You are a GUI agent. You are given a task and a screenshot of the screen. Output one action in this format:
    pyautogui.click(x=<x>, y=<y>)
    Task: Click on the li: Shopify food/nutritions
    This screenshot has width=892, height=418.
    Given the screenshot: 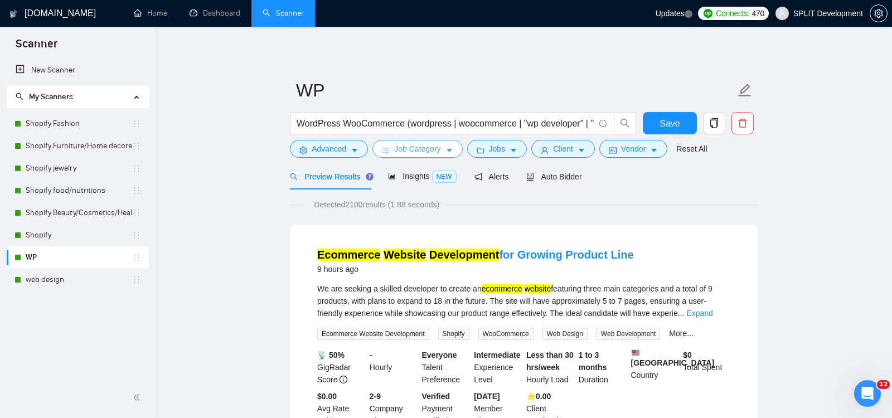 What is the action you would take?
    pyautogui.click(x=77, y=191)
    